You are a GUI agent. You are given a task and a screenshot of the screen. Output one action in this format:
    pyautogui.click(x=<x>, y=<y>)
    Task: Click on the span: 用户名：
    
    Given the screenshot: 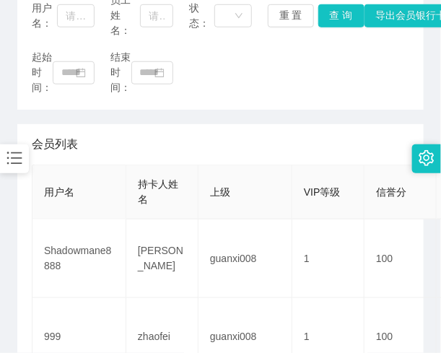 What is the action you would take?
    pyautogui.click(x=44, y=16)
    